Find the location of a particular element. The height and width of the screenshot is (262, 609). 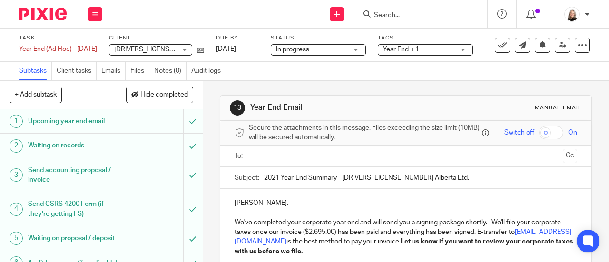

p: We've completed your corporate year end and will send you a signing package shortly. We'll file y... is located at coordinates (406, 237).